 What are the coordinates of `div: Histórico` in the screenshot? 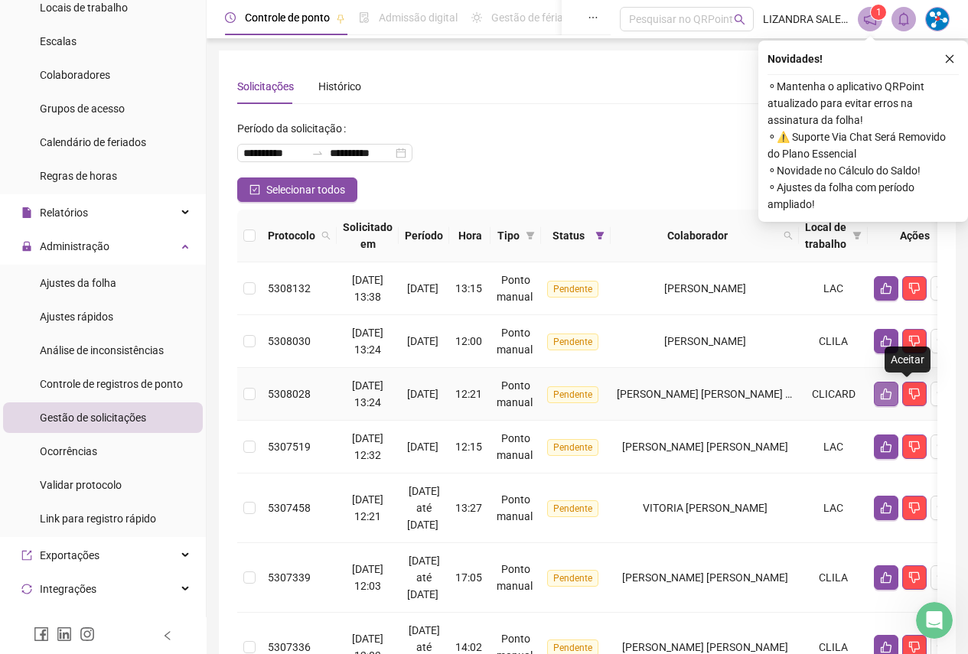 It's located at (340, 86).